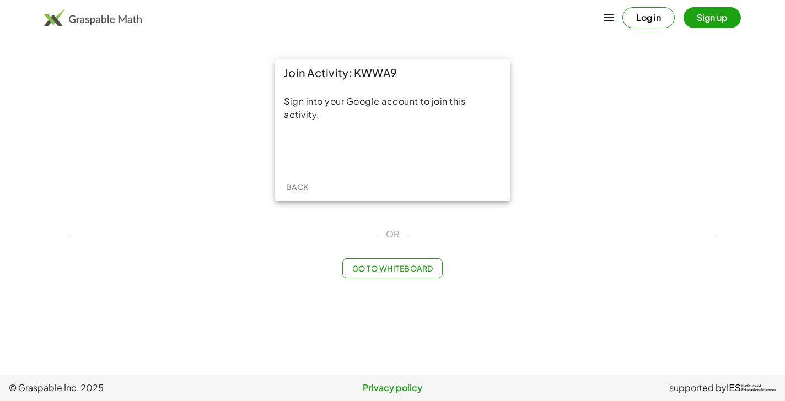 Image resolution: width=785 pixels, height=401 pixels. I want to click on span: OR, so click(393, 234).